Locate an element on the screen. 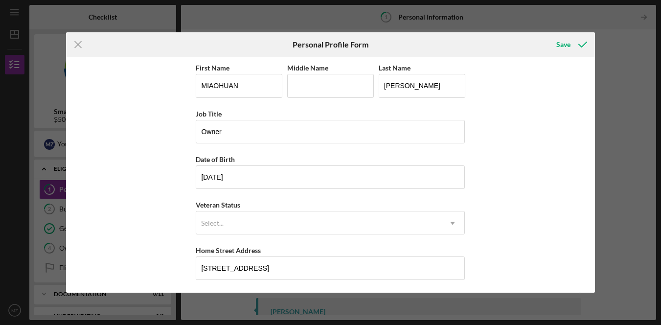 This screenshot has width=661, height=325. h6: Personal Profile Form is located at coordinates (330, 45).